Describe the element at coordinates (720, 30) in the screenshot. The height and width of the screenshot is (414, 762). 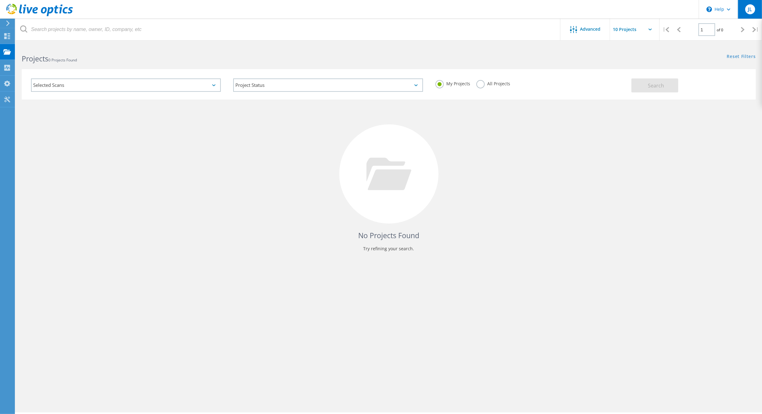
I see `span: of 0` at that location.